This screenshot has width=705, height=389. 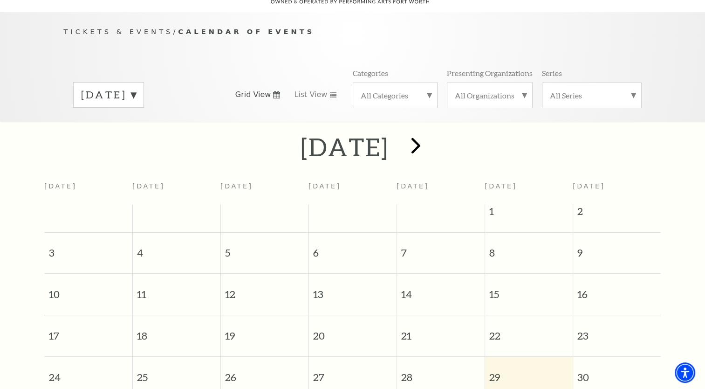 I want to click on span: 27, so click(x=353, y=372).